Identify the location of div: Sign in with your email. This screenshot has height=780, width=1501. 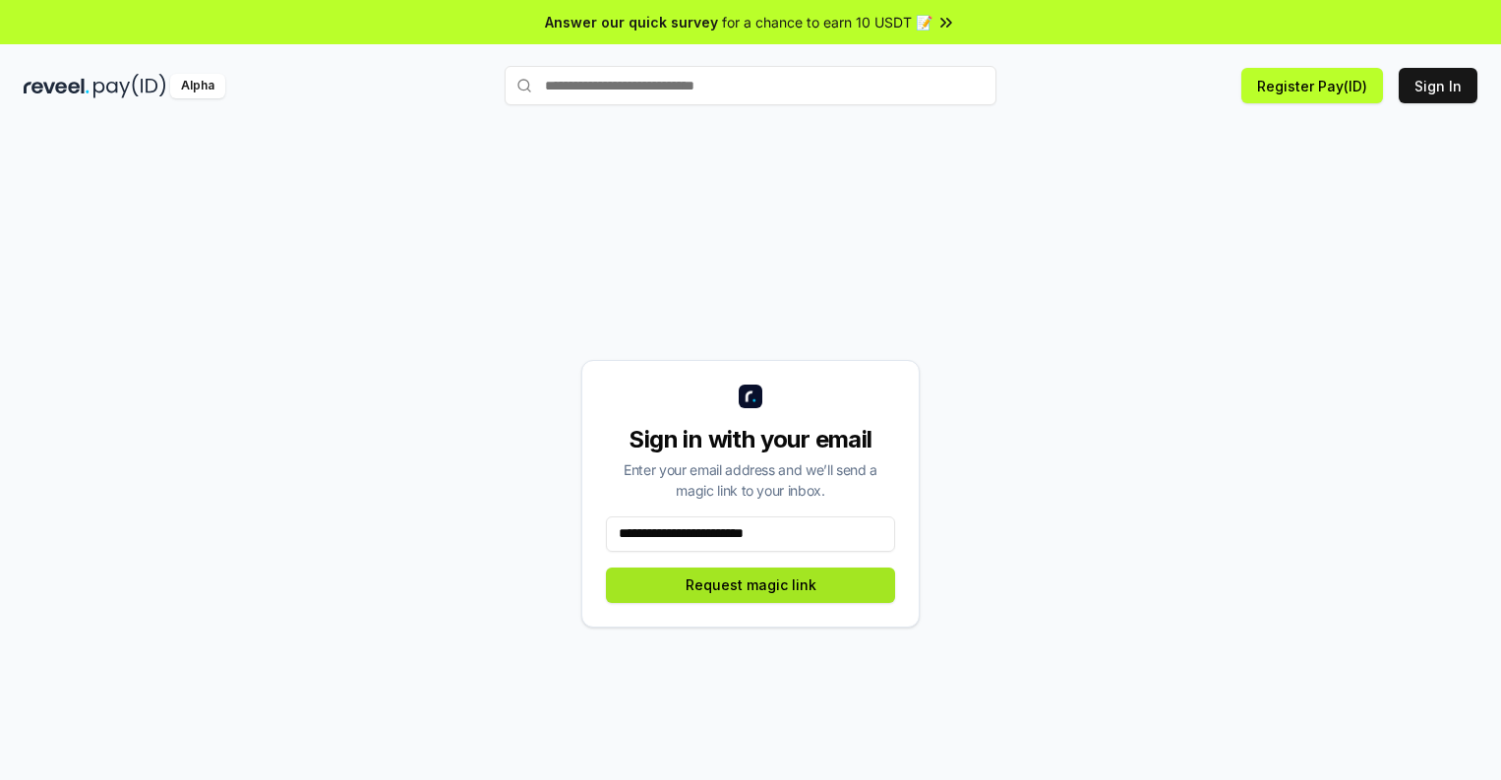
(751, 440).